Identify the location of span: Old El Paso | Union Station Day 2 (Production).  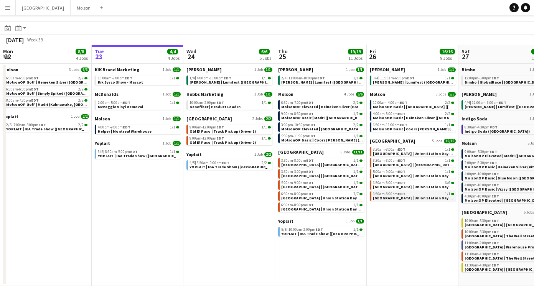
(424, 176).